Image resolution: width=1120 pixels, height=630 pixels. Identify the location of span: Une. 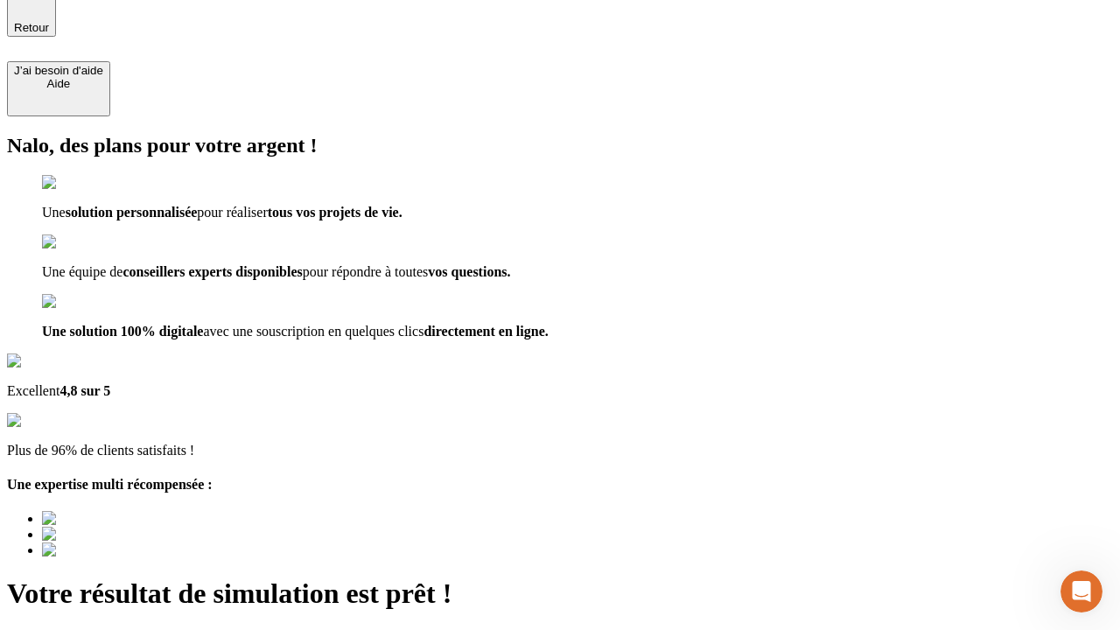
(53, 212).